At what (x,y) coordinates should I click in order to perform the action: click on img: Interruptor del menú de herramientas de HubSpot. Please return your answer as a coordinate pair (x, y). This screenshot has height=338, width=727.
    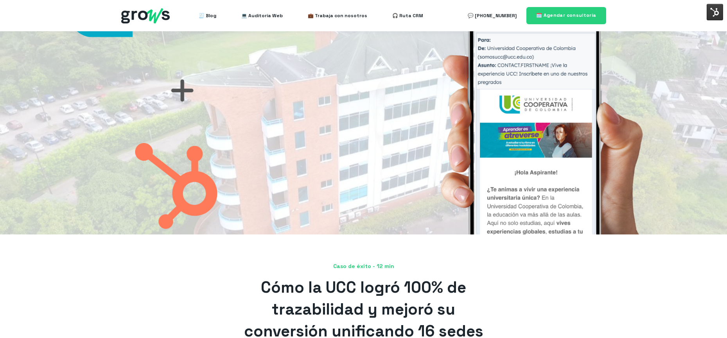
    Looking at the image, I should click on (715, 12).